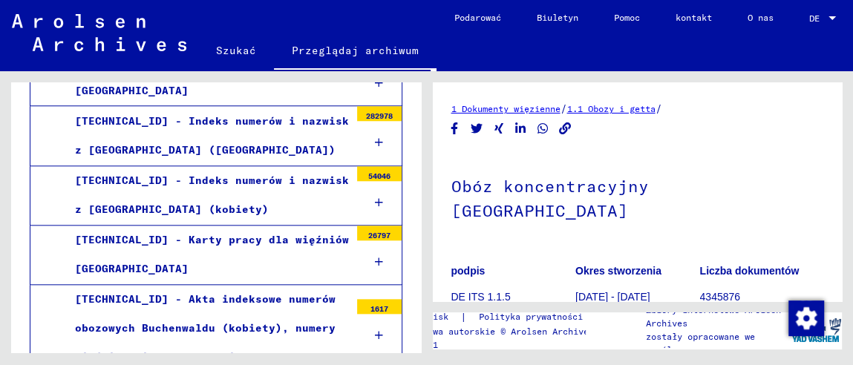 The width and height of the screenshot is (853, 365). What do you see at coordinates (469, 271) in the screenshot?
I see `font: podpis` at bounding box center [469, 271].